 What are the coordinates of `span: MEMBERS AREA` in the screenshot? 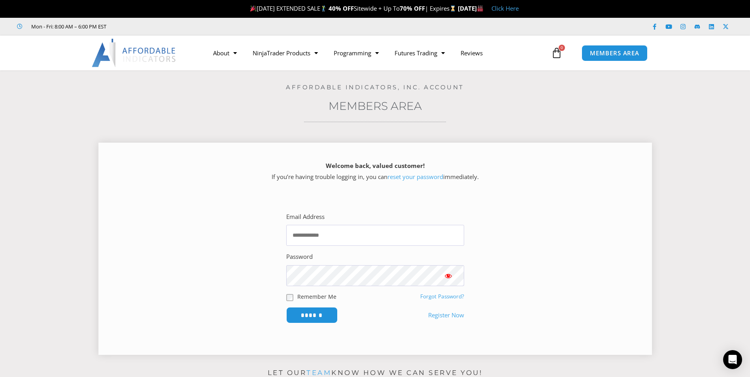 It's located at (614, 53).